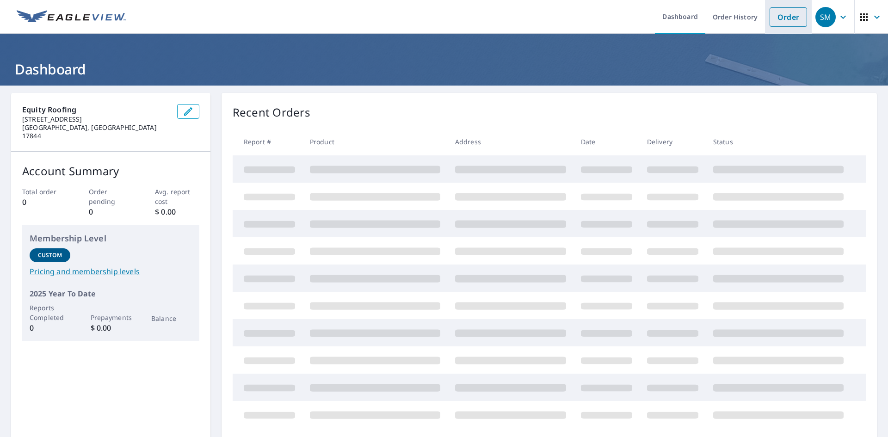  What do you see at coordinates (50, 313) in the screenshot?
I see `p: Reports Completed` at bounding box center [50, 313].